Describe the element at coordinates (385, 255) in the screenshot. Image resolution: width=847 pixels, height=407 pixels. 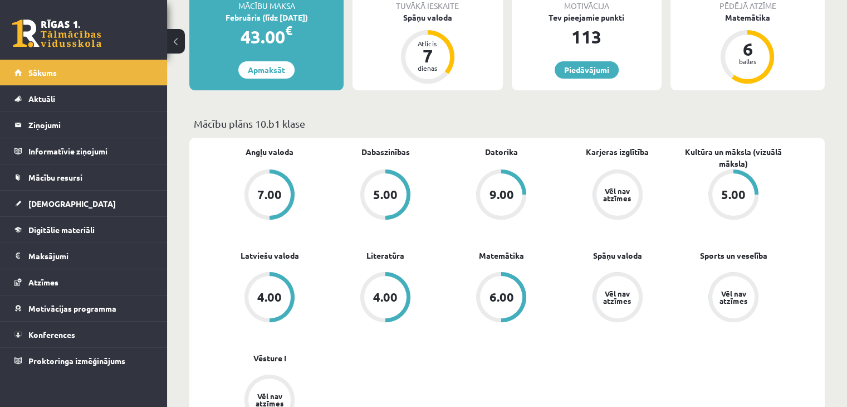
I see `a: Literatūra` at that location.